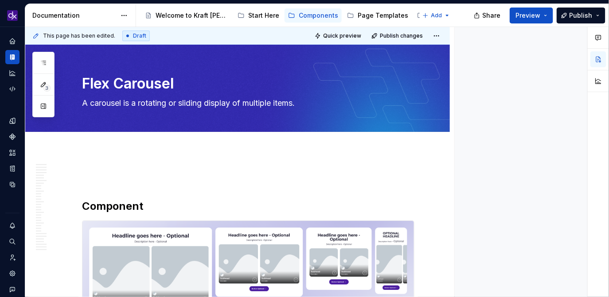 The height and width of the screenshot is (297, 609). Describe the element at coordinates (383, 16) in the screenshot. I see `div: Page Templates` at that location.